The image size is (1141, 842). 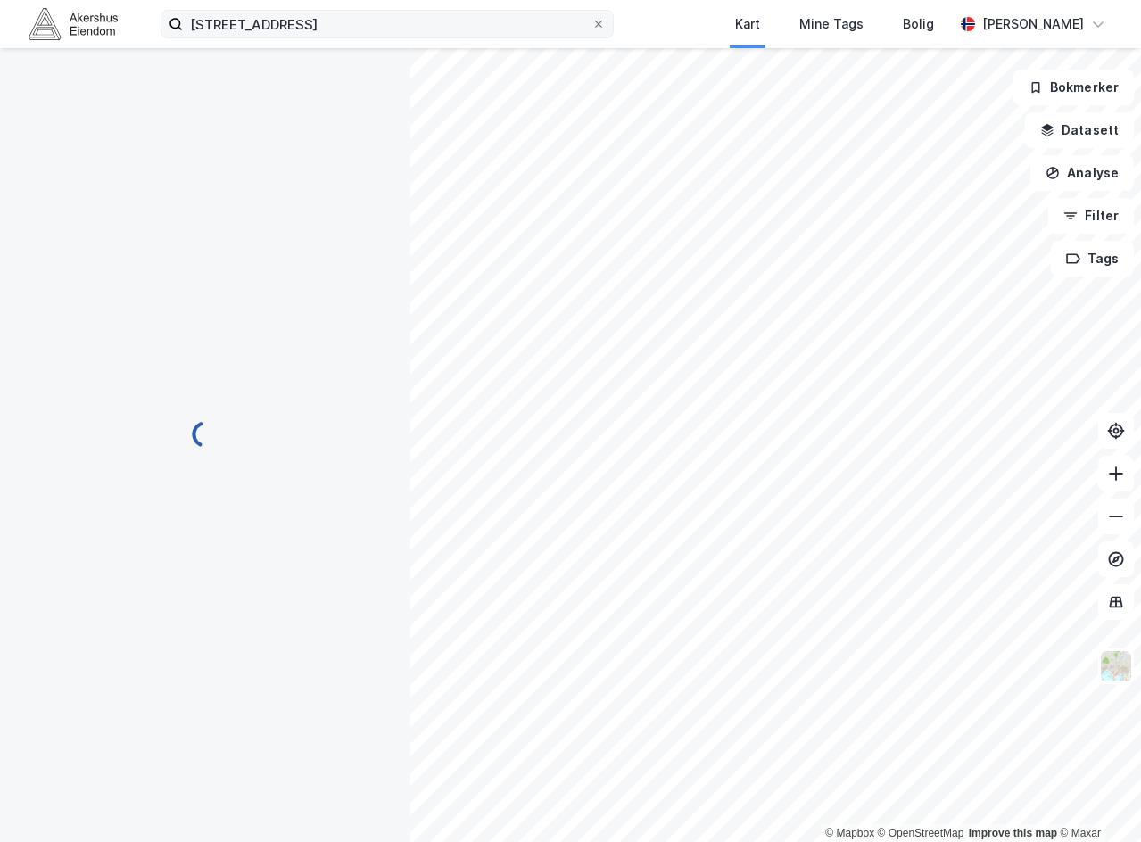 What do you see at coordinates (1082, 173) in the screenshot?
I see `button: Analyse` at bounding box center [1082, 173].